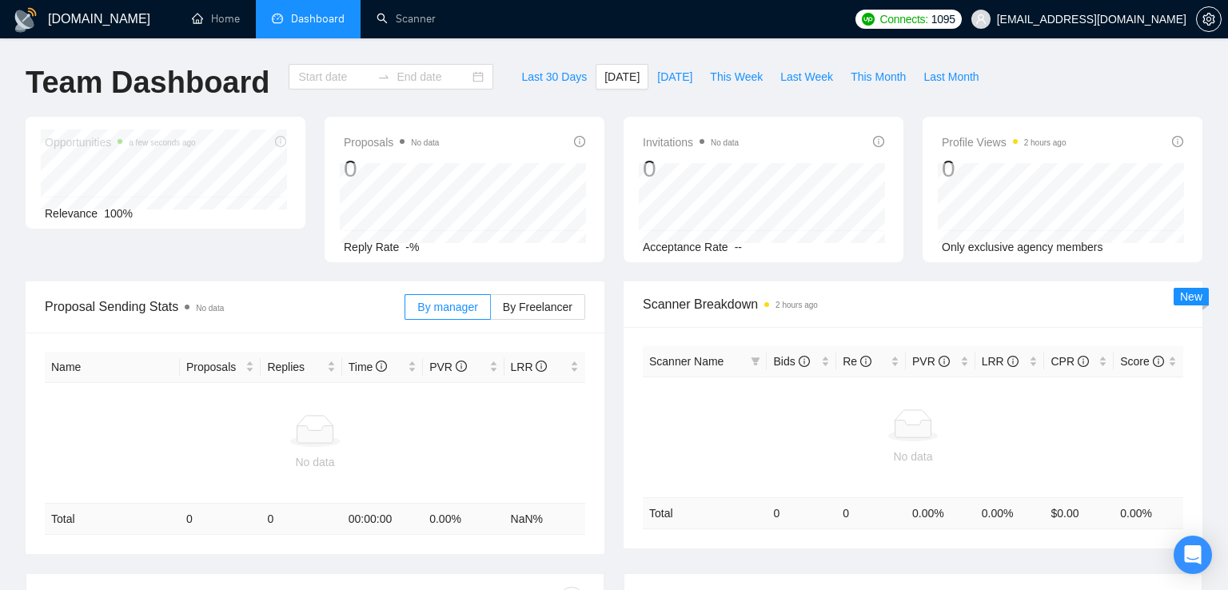 The height and width of the screenshot is (590, 1228). Describe the element at coordinates (433, 77) in the screenshot. I see `input: End date` at that location.